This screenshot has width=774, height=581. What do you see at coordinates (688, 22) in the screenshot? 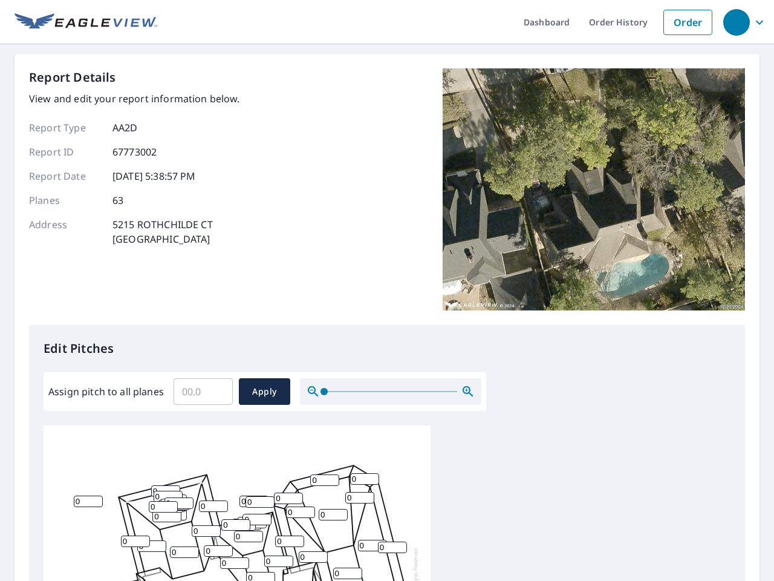
I see `a: Order` at bounding box center [688, 22].